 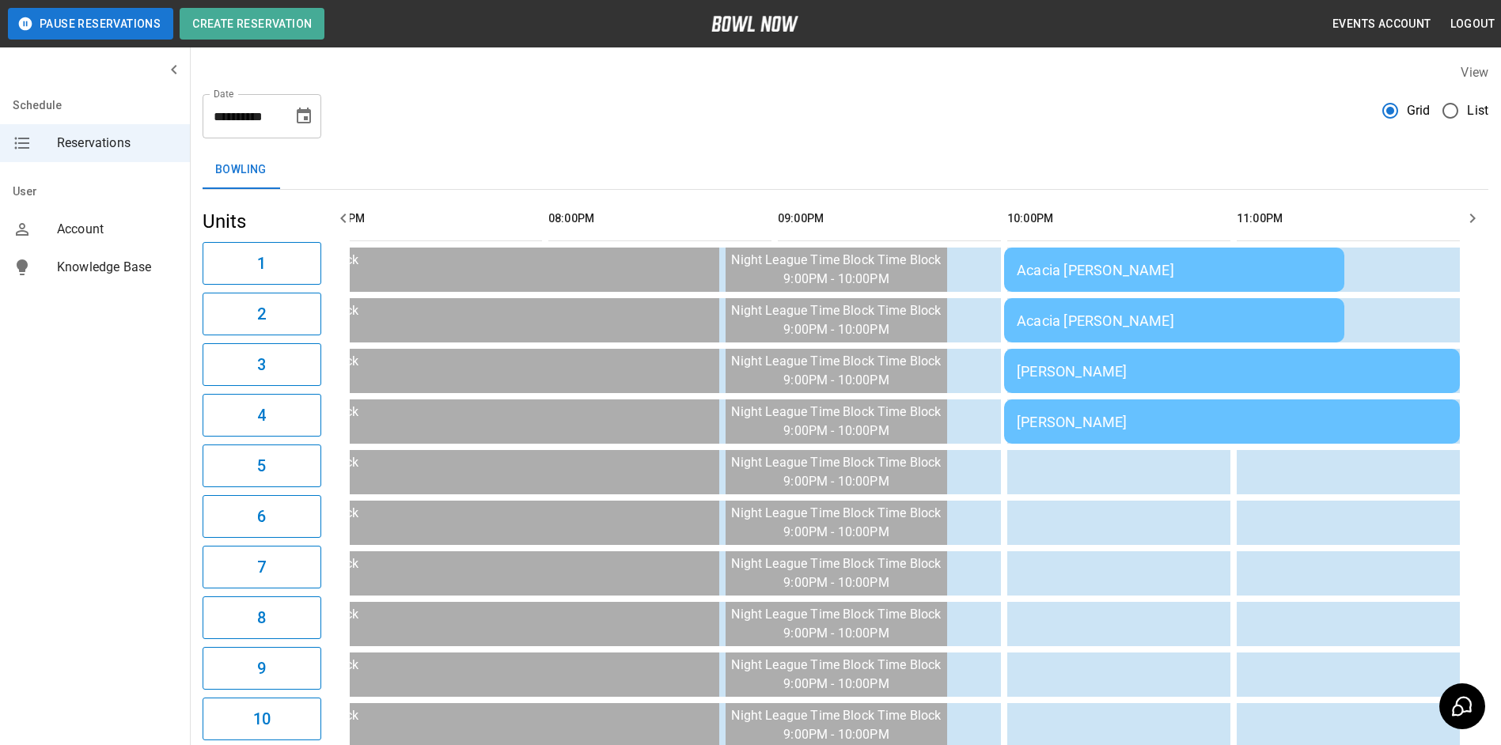 What do you see at coordinates (1348, 218) in the screenshot?
I see `th: 11:00PM` at bounding box center [1348, 218].